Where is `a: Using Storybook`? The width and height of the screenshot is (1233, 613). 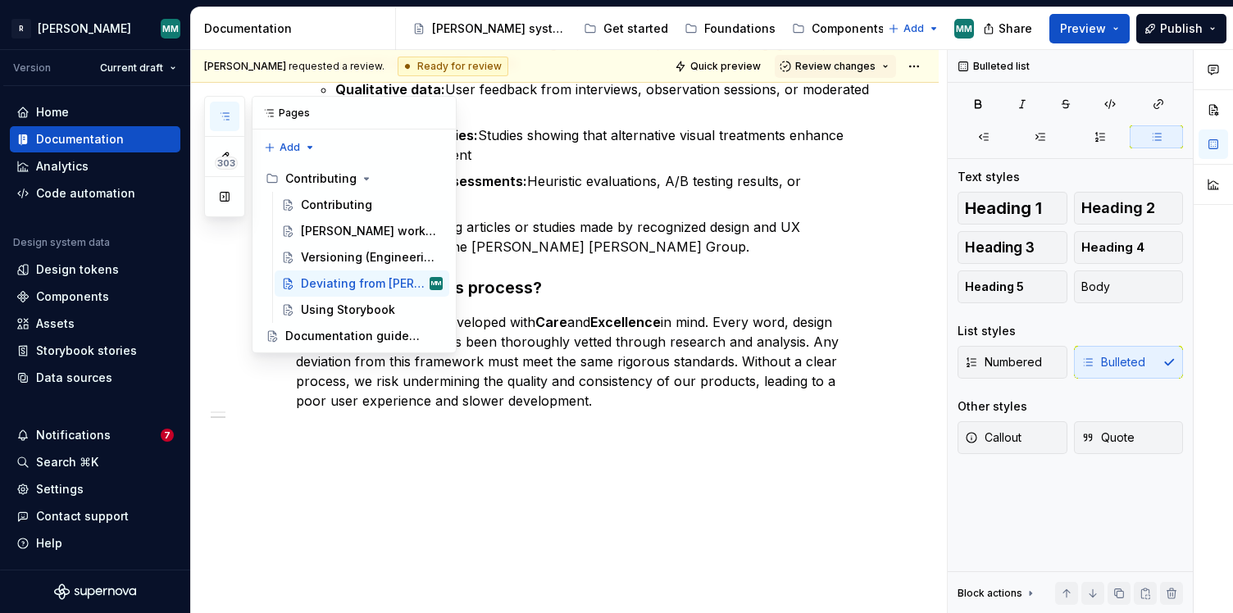 a: Using Storybook is located at coordinates (362, 310).